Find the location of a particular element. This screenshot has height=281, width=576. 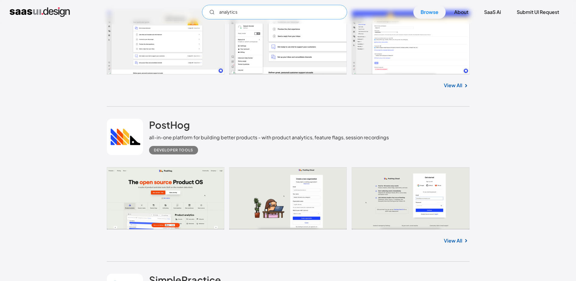

a: Browse is located at coordinates (429, 12).